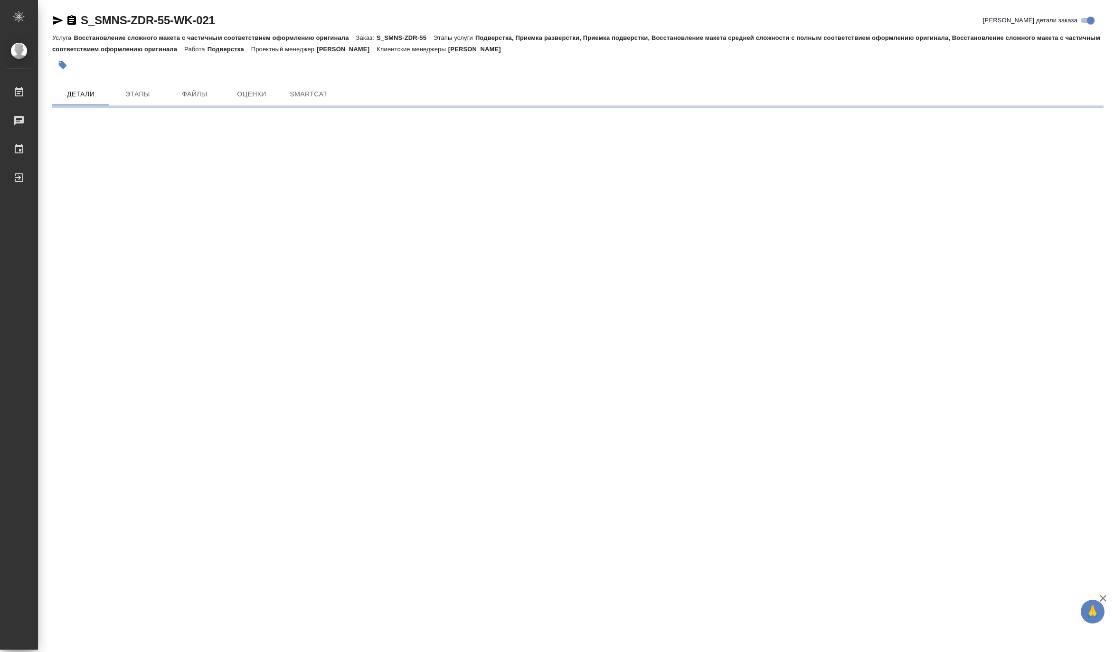  Describe the element at coordinates (81, 94) in the screenshot. I see `span: Детали` at that location.